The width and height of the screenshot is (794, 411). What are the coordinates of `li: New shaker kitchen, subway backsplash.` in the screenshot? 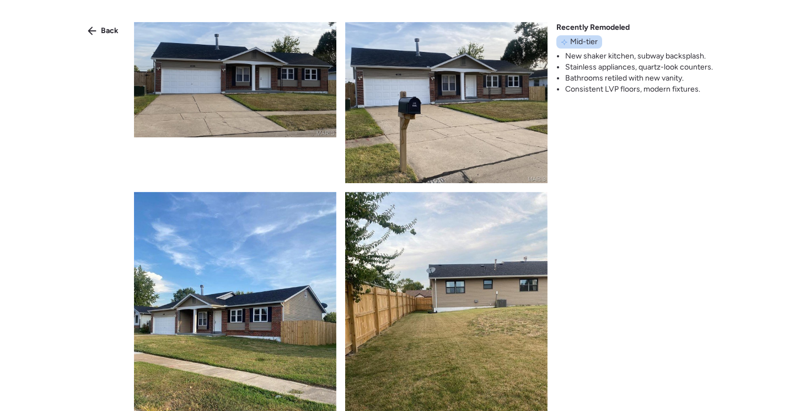 It's located at (639, 56).